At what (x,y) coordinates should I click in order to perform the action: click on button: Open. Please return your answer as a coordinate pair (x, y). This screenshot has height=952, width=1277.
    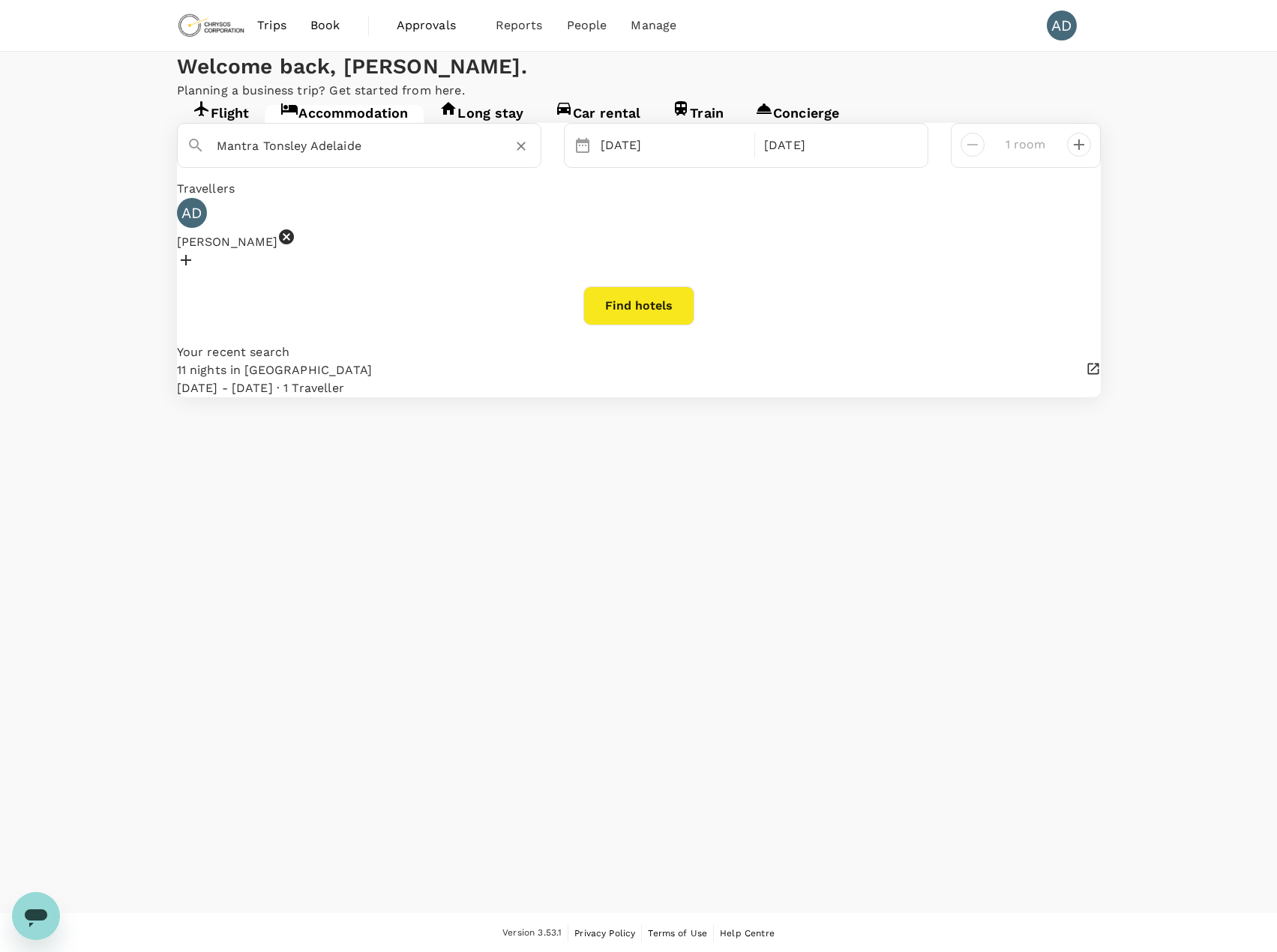
    Looking at the image, I should click on (531, 146).